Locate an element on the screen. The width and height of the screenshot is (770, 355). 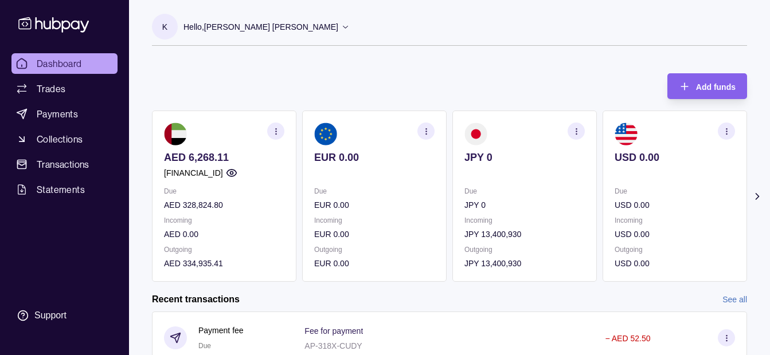
p: Payment fee is located at coordinates (221, 331).